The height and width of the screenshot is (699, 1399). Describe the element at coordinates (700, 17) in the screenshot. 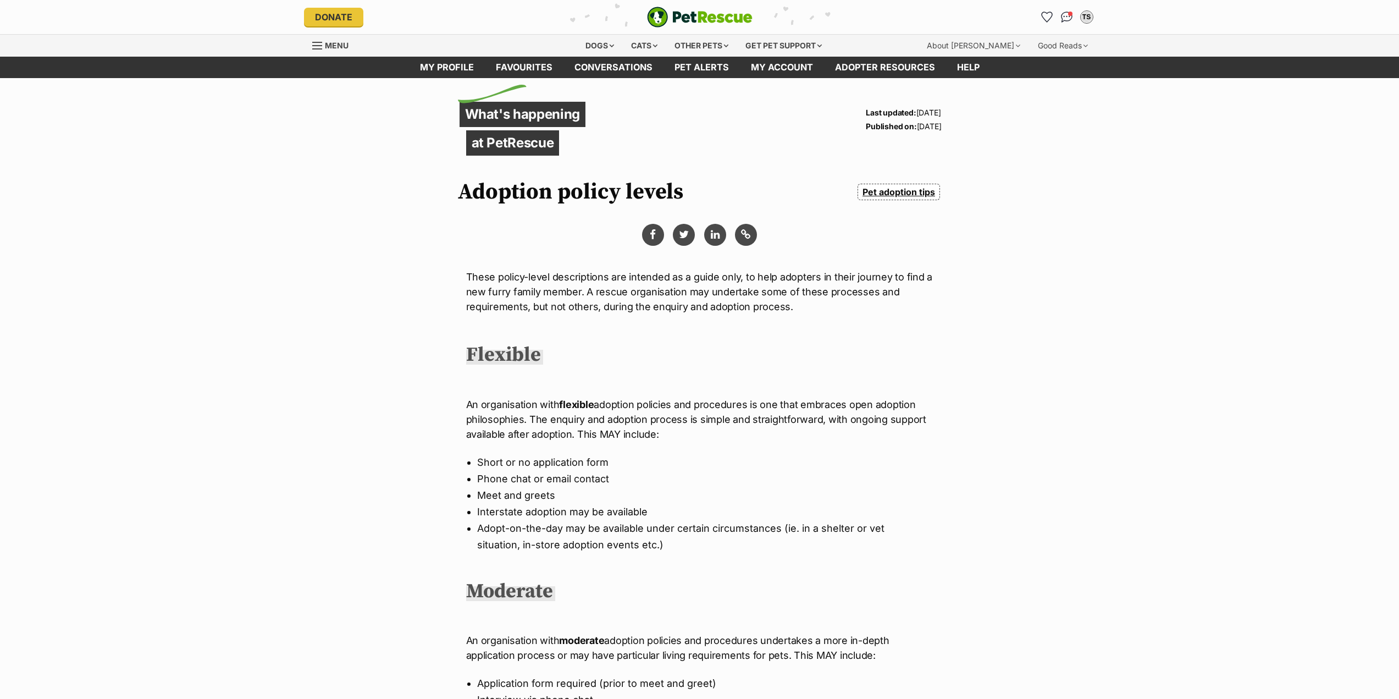

I see `a: PetRescue` at that location.